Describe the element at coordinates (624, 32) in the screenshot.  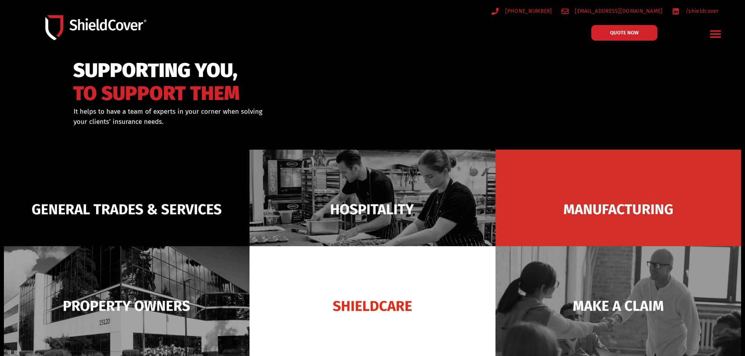
I see `span: QUOTE NOW` at that location.